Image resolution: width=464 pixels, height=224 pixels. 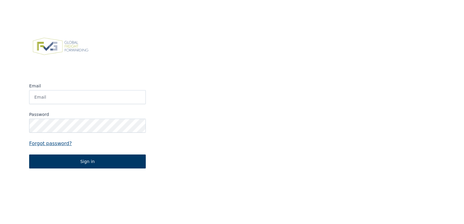 I want to click on label: Password, so click(x=88, y=115).